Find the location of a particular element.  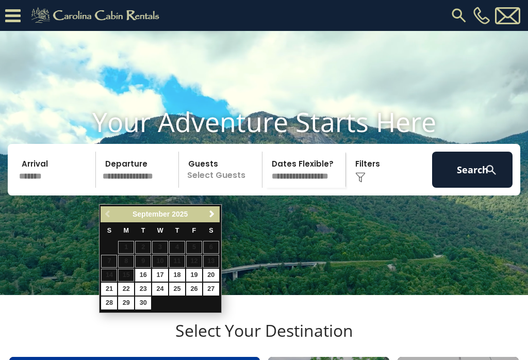

span: Next is located at coordinates (212, 214).